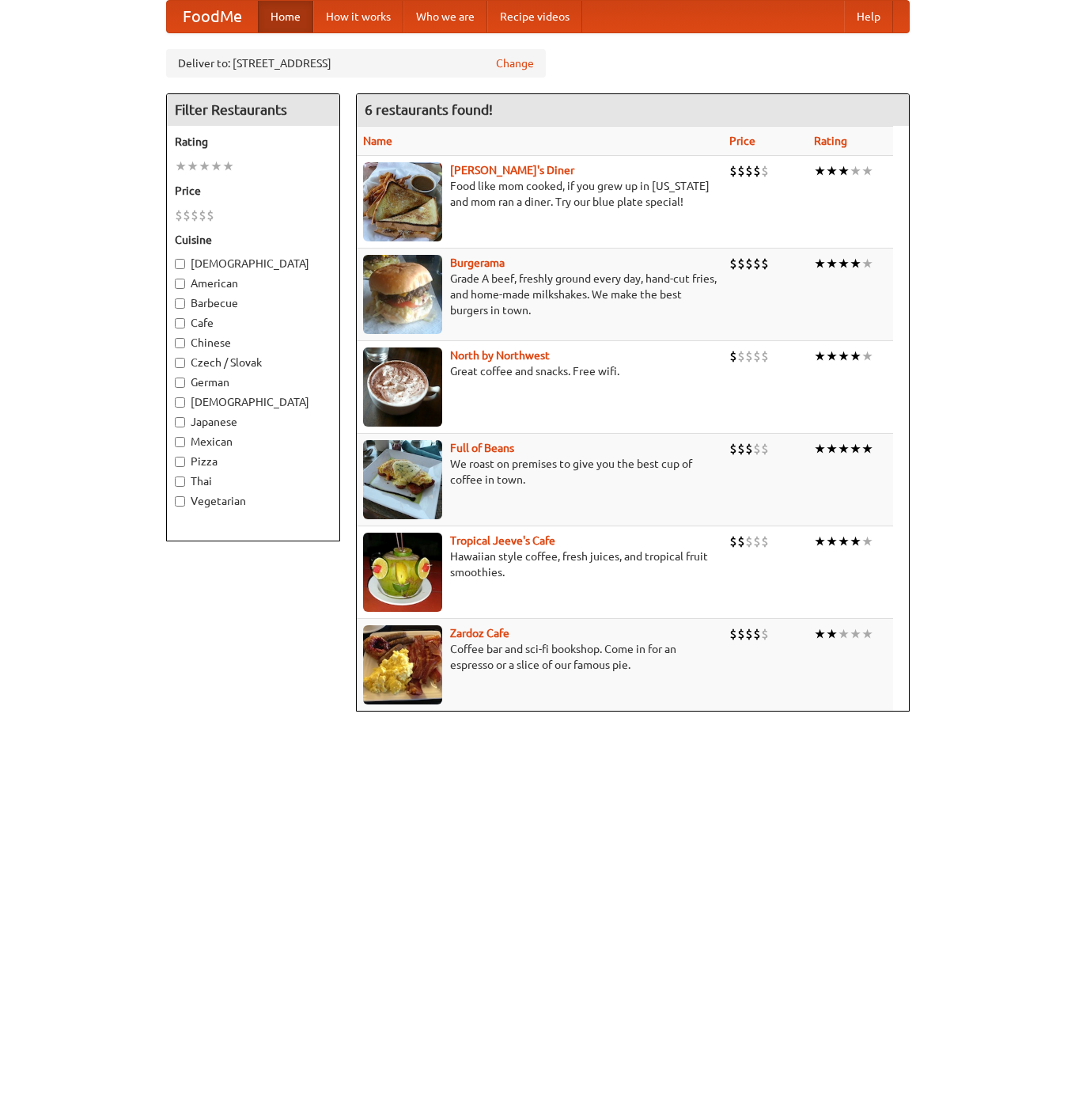  Describe the element at coordinates (253, 240) in the screenshot. I see `h5: Cuisine` at that location.